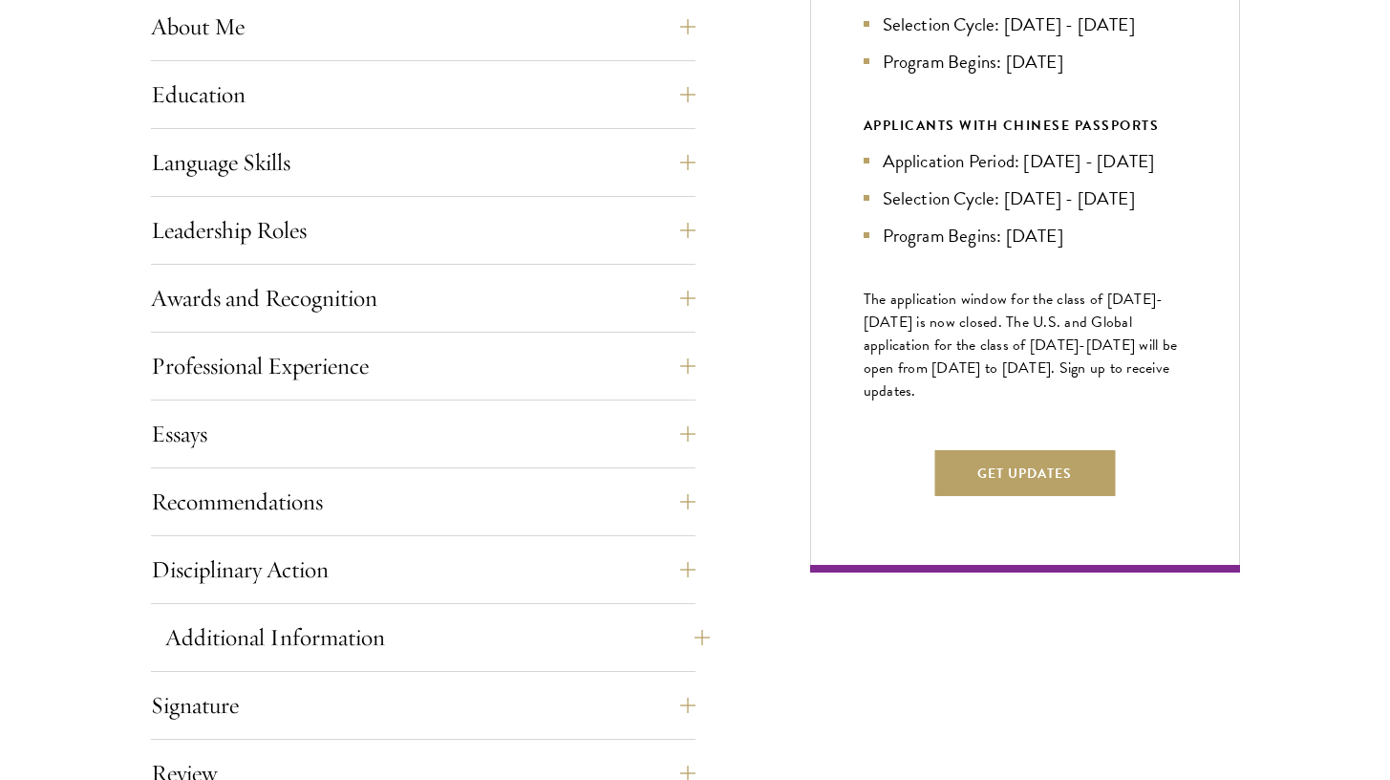 The height and width of the screenshot is (780, 1390). What do you see at coordinates (423, 434) in the screenshot?
I see `button: Essays` at bounding box center [423, 434].